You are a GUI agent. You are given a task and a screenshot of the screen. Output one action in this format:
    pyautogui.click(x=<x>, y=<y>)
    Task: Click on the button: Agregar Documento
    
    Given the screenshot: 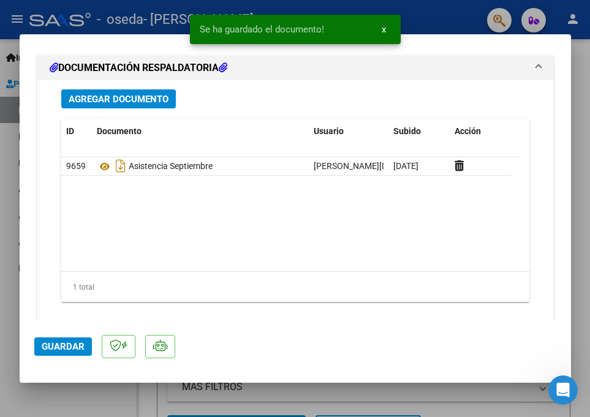 What is the action you would take?
    pyautogui.click(x=118, y=99)
    